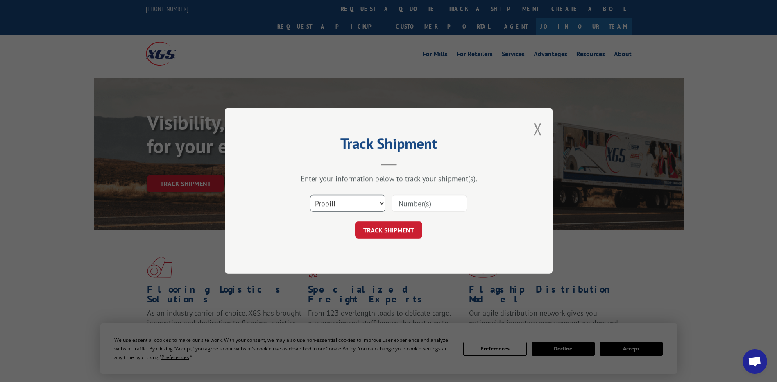 This screenshot has width=777, height=382. What do you see at coordinates (389, 230) in the screenshot?
I see `button: TRACK SHIPMENT` at bounding box center [389, 230].